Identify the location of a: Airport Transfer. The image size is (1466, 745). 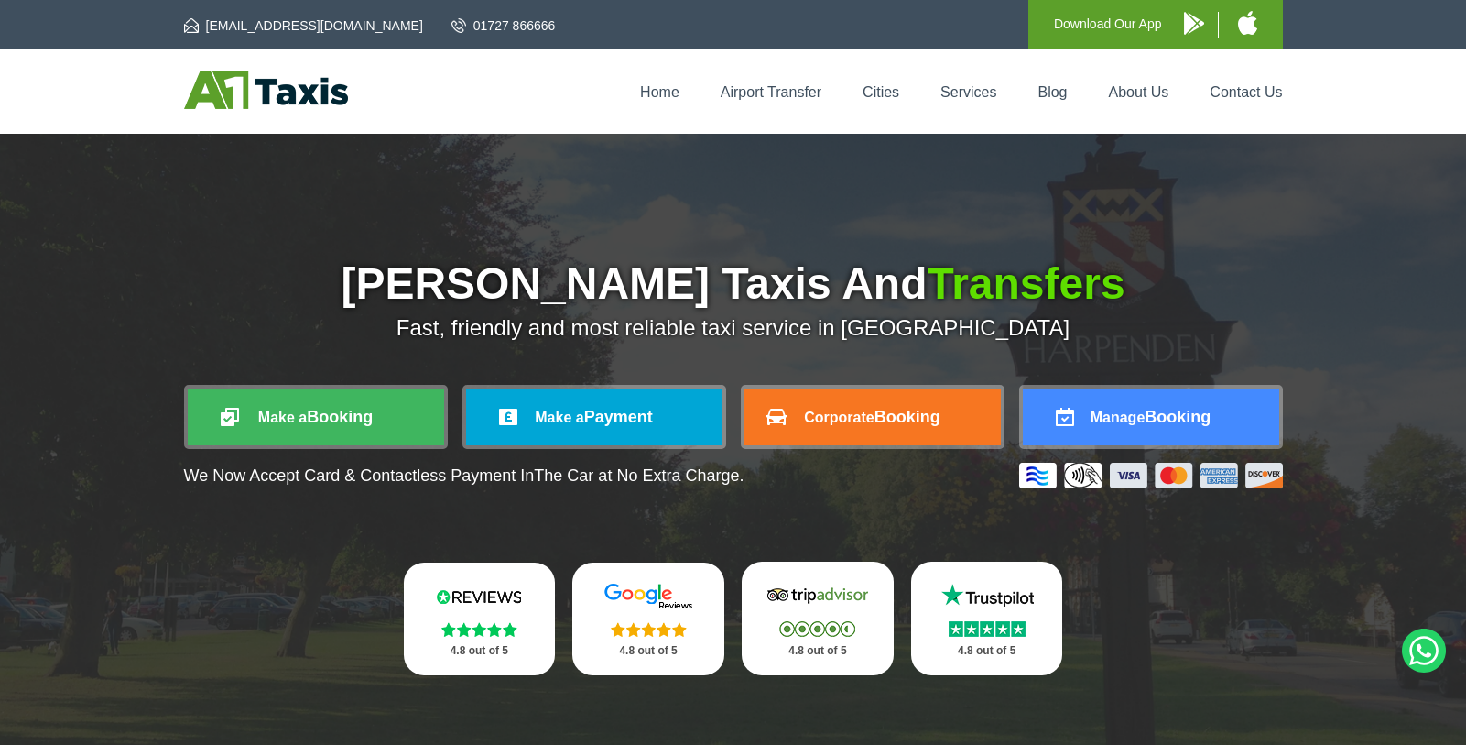
(771, 92).